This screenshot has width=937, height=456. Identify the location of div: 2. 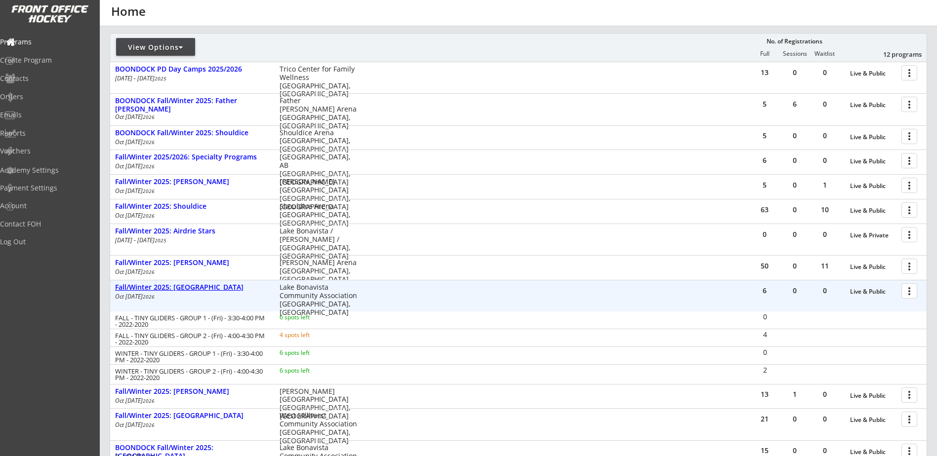
(764, 370).